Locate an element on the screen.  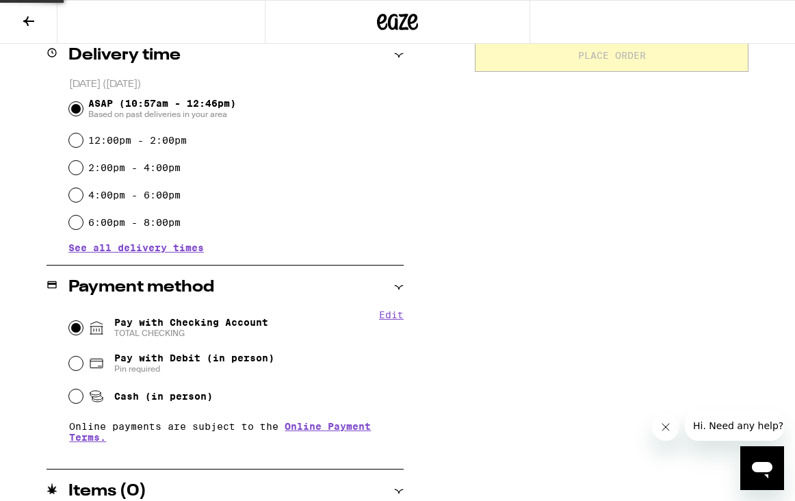
span: Based on past deliveries in your area is located at coordinates (162, 114).